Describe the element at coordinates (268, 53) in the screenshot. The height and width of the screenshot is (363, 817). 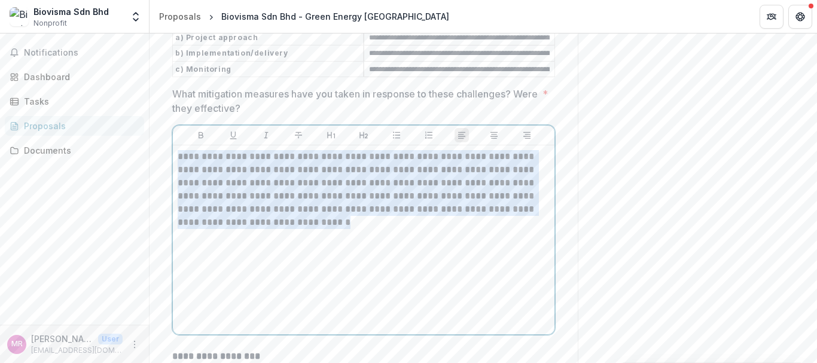
I see `th: b) Implementation/delivery` at that location.